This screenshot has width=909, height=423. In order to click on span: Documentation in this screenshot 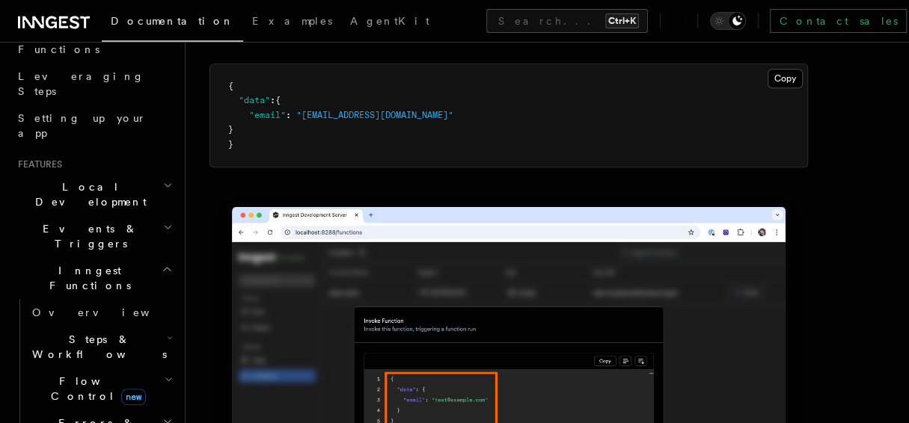, I will do `click(172, 21)`.